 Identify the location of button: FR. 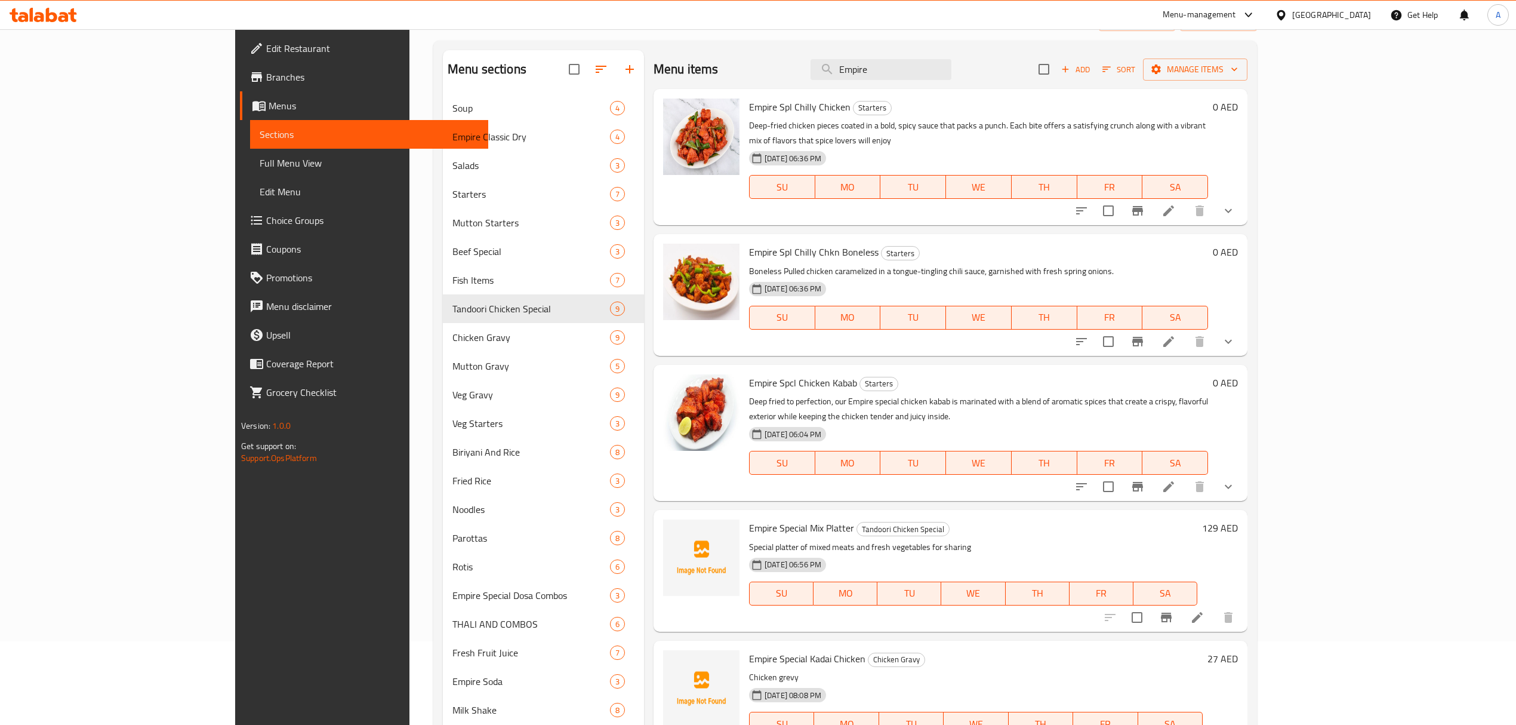
(1110, 463).